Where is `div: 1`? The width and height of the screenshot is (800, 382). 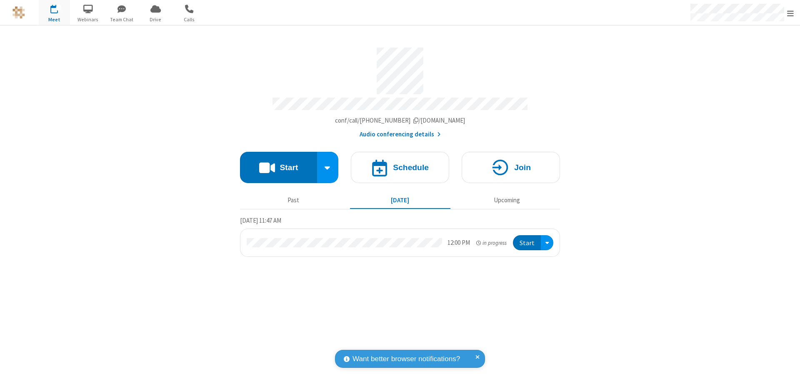
div: 1 is located at coordinates (59, 8).